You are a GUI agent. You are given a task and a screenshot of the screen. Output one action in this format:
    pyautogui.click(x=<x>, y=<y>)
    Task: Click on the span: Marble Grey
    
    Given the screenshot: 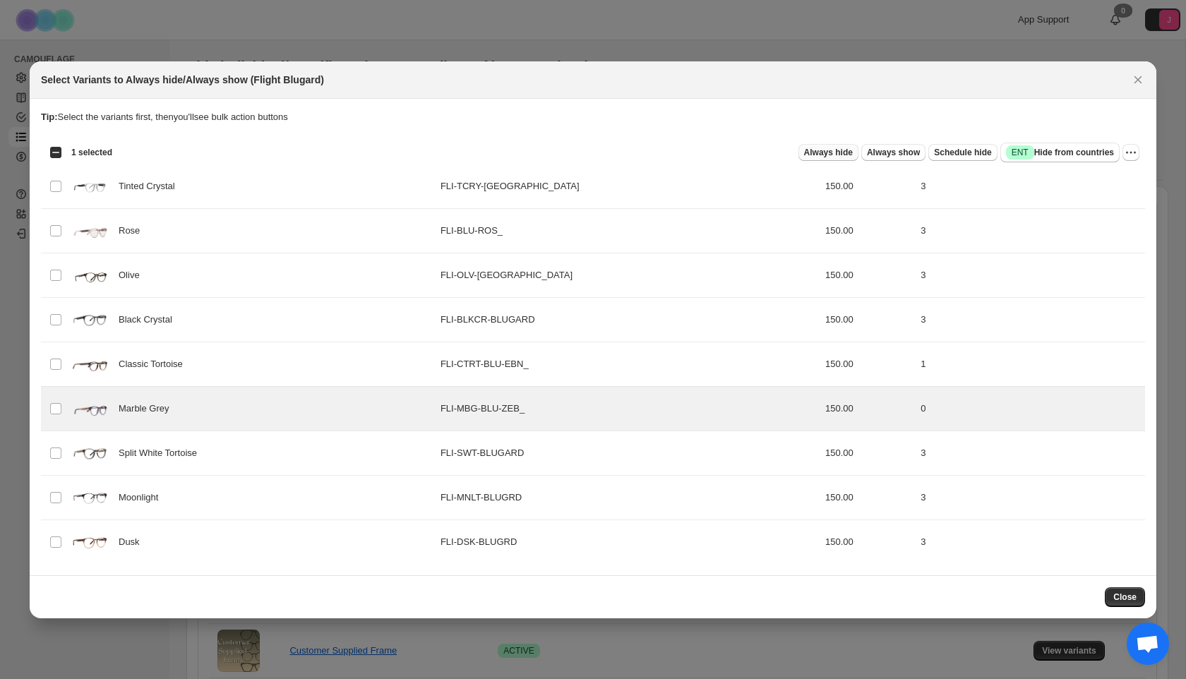 What is the action you would take?
    pyautogui.click(x=148, y=409)
    